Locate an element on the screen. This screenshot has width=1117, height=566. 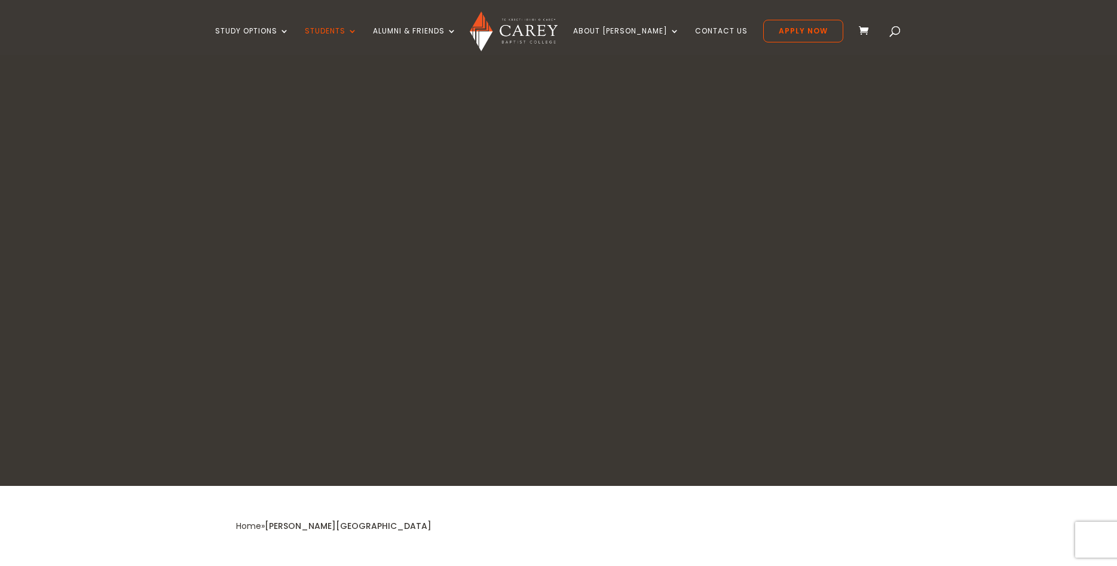
a: Study Options is located at coordinates (252, 41).